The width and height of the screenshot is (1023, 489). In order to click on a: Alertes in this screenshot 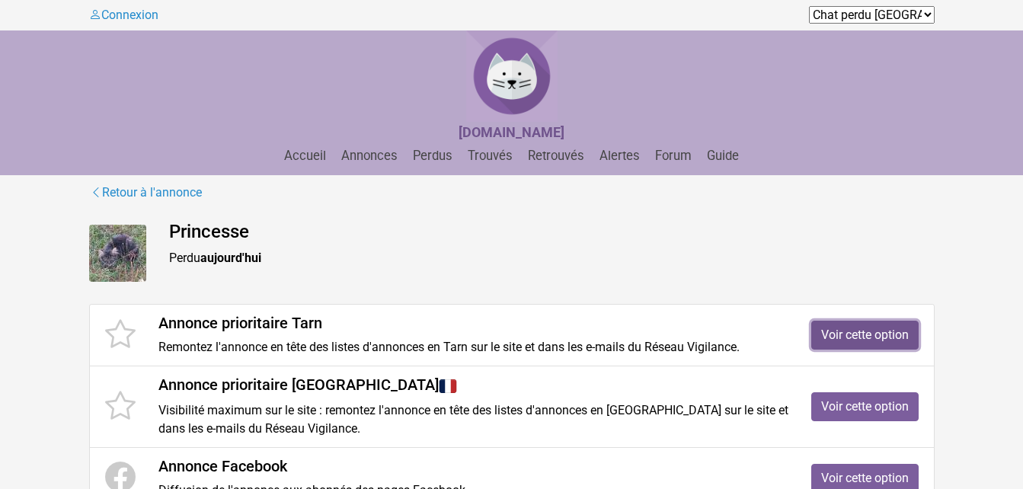, I will do `click(619, 155)`.